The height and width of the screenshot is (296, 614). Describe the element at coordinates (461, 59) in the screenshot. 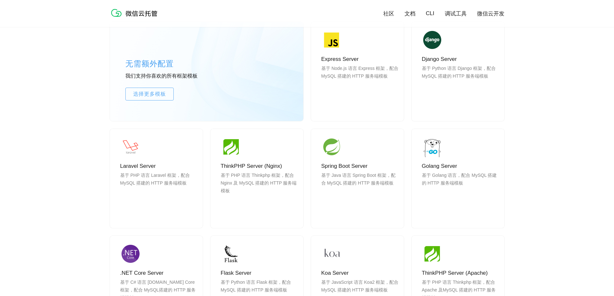

I see `p: Django Server` at that location.